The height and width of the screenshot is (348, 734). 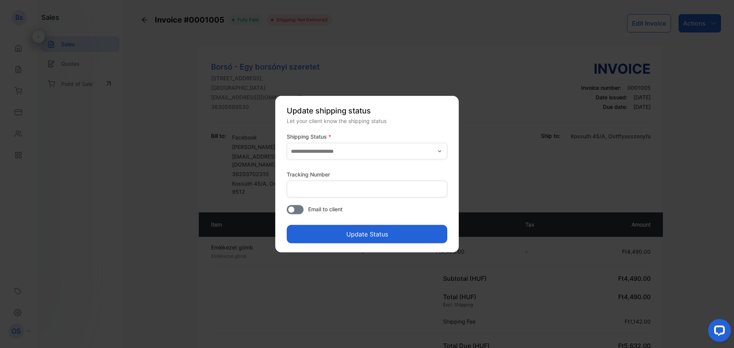 I want to click on p: Update shipping status, so click(x=367, y=110).